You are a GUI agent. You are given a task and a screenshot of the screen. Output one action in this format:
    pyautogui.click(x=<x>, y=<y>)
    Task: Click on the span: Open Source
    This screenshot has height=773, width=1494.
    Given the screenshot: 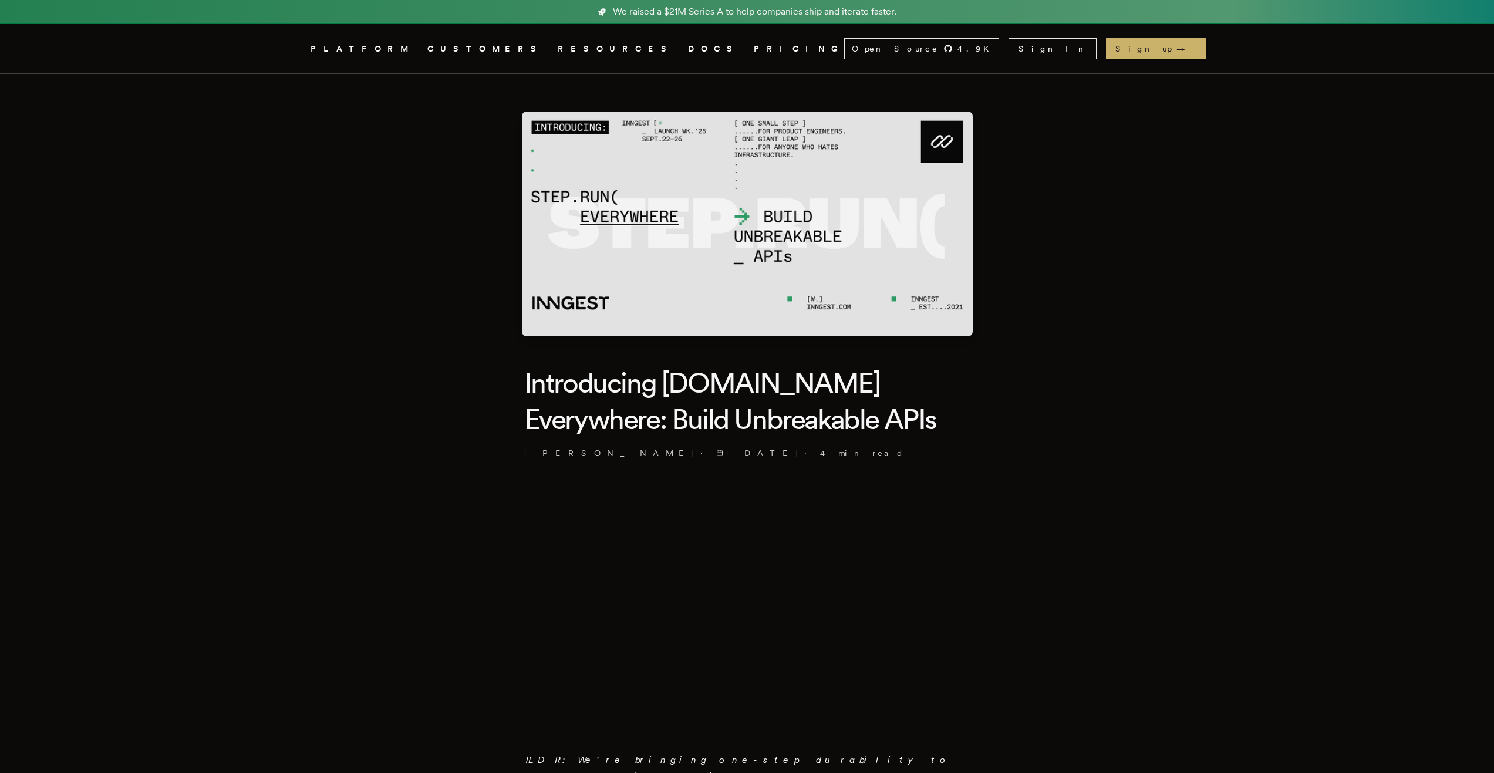 What is the action you would take?
    pyautogui.click(x=895, y=49)
    